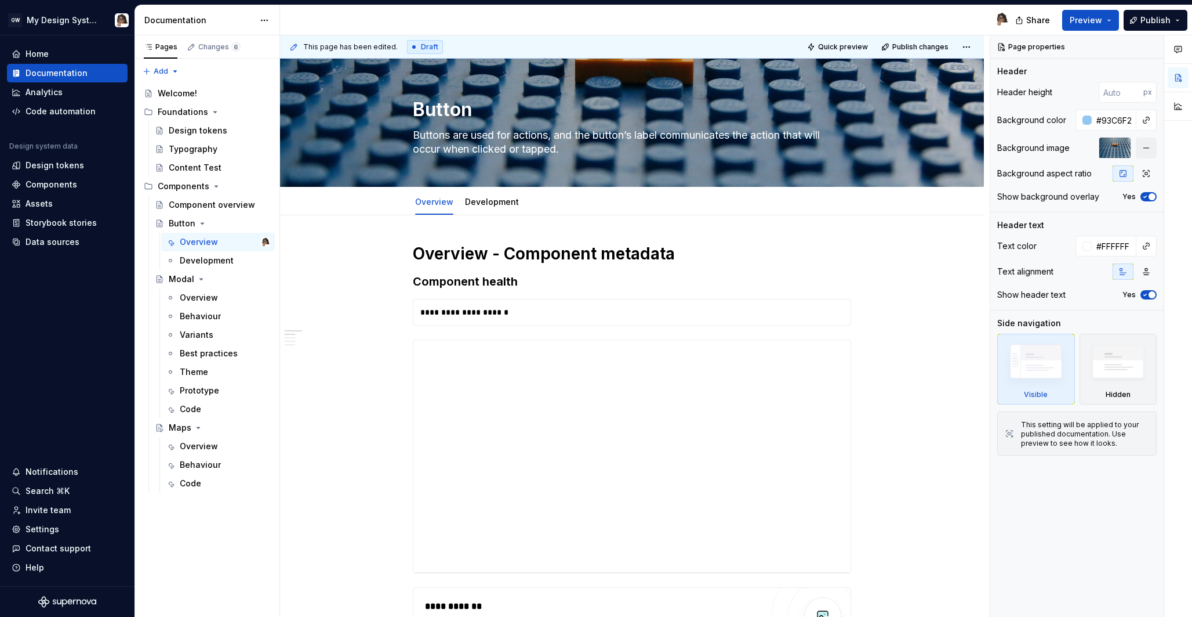  What do you see at coordinates (1045, 173) in the screenshot?
I see `div: Background aspect ratio` at bounding box center [1045, 173].